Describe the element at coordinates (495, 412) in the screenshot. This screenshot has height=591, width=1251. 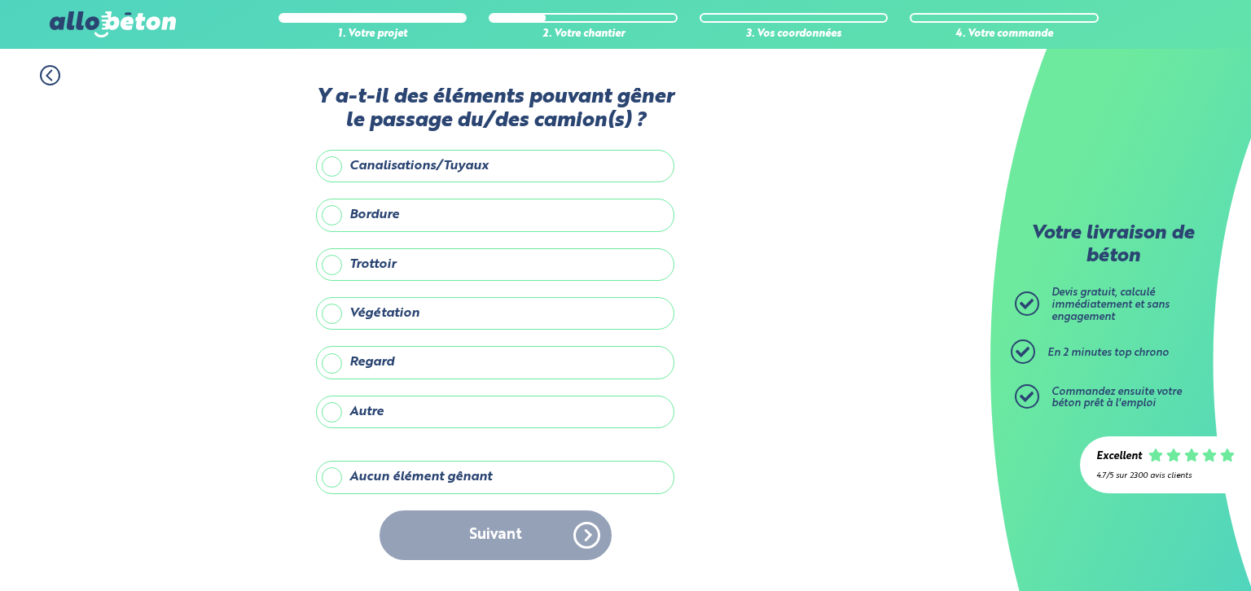
I see `label: Autre` at that location.